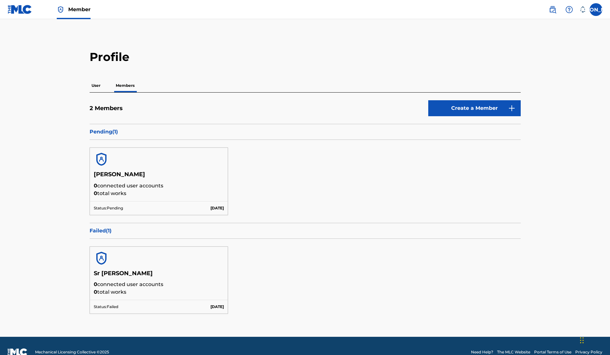 The width and height of the screenshot is (610, 355). What do you see at coordinates (61, 10) in the screenshot?
I see `img: Top Rightsholder` at bounding box center [61, 10].